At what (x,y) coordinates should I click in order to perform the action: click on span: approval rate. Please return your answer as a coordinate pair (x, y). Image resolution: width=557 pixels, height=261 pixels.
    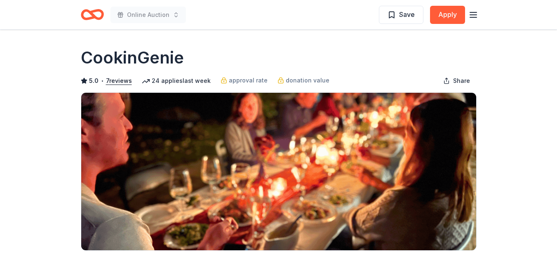
    Looking at the image, I should click on (248, 80).